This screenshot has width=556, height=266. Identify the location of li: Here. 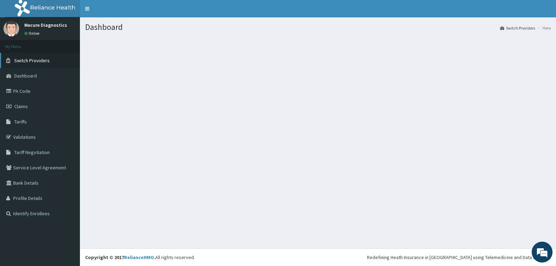
(543, 28).